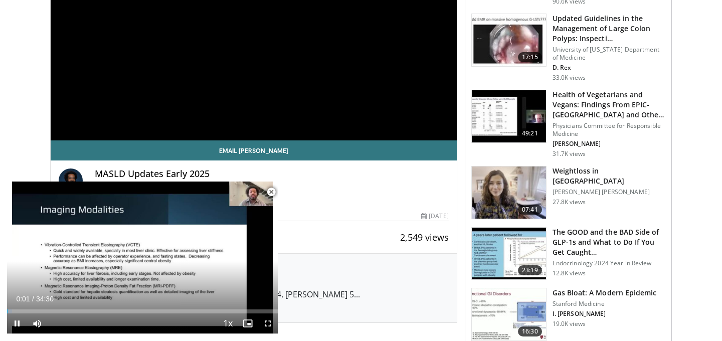  I want to click on button: Playback Rate, so click(228, 323).